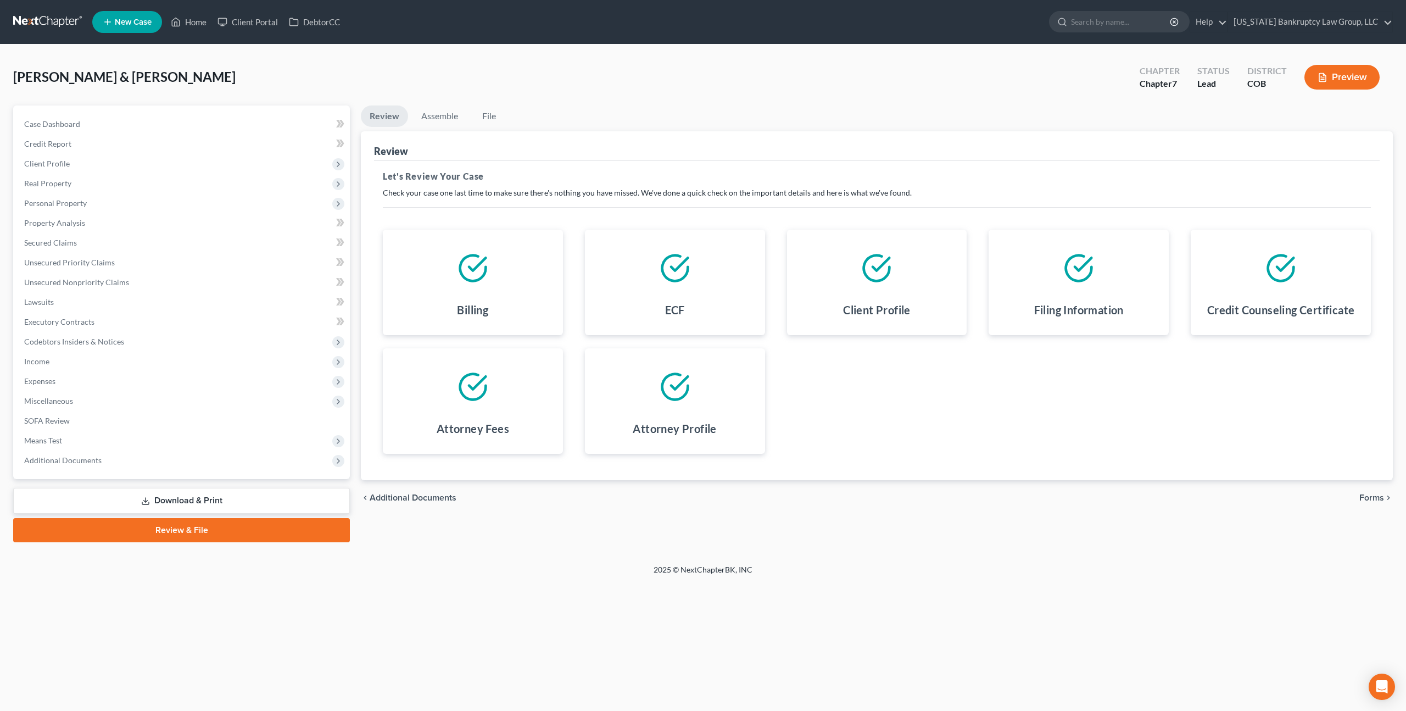 This screenshot has width=1406, height=711. What do you see at coordinates (1267, 71) in the screenshot?
I see `div: District` at bounding box center [1267, 71].